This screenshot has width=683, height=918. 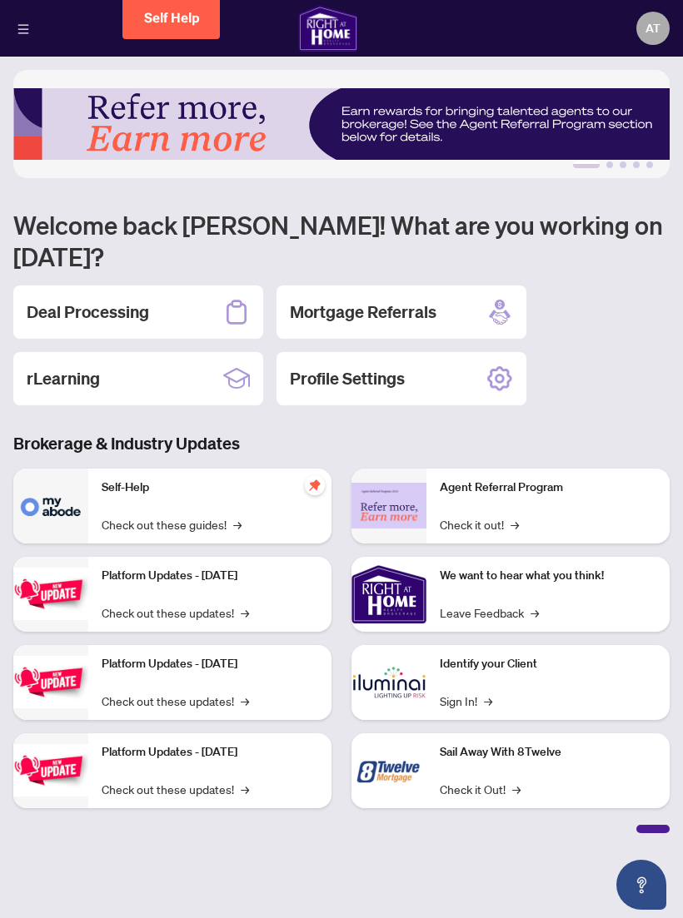 I want to click on button: 3, so click(x=623, y=165).